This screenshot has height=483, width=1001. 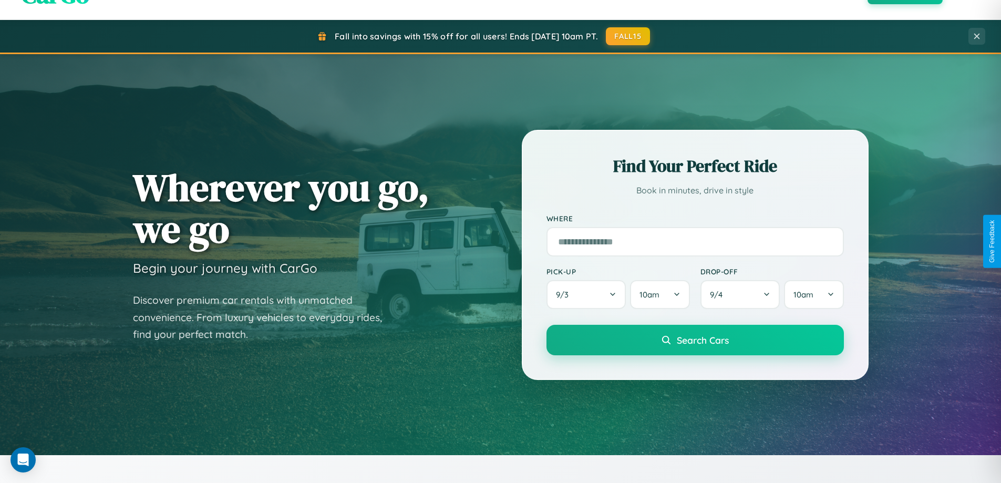 What do you see at coordinates (719, 294) in the screenshot?
I see `span: 9 / 4` at bounding box center [719, 294].